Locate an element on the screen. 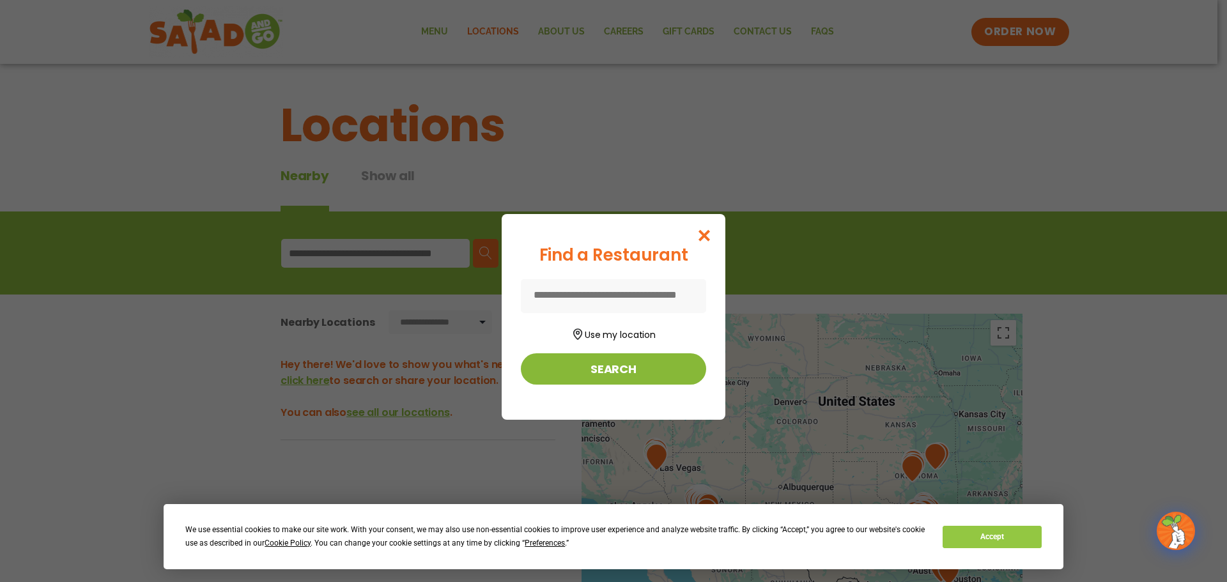 The height and width of the screenshot is (582, 1227). div: We use essential cookies to make our site work. With your consent, we may also use non-essential ... is located at coordinates (556, 537).